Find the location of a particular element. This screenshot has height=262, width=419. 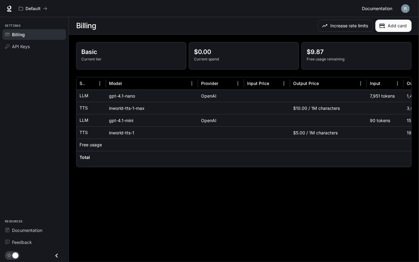

div: Model is located at coordinates (115, 83).